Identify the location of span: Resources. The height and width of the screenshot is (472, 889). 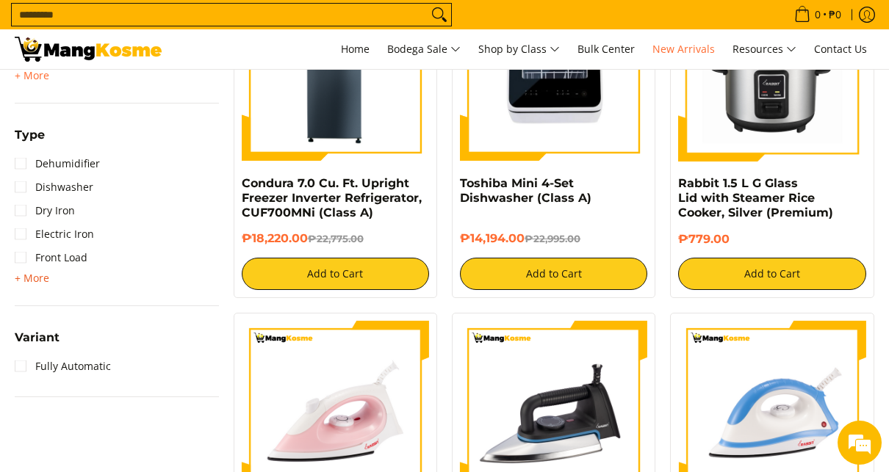
(764, 49).